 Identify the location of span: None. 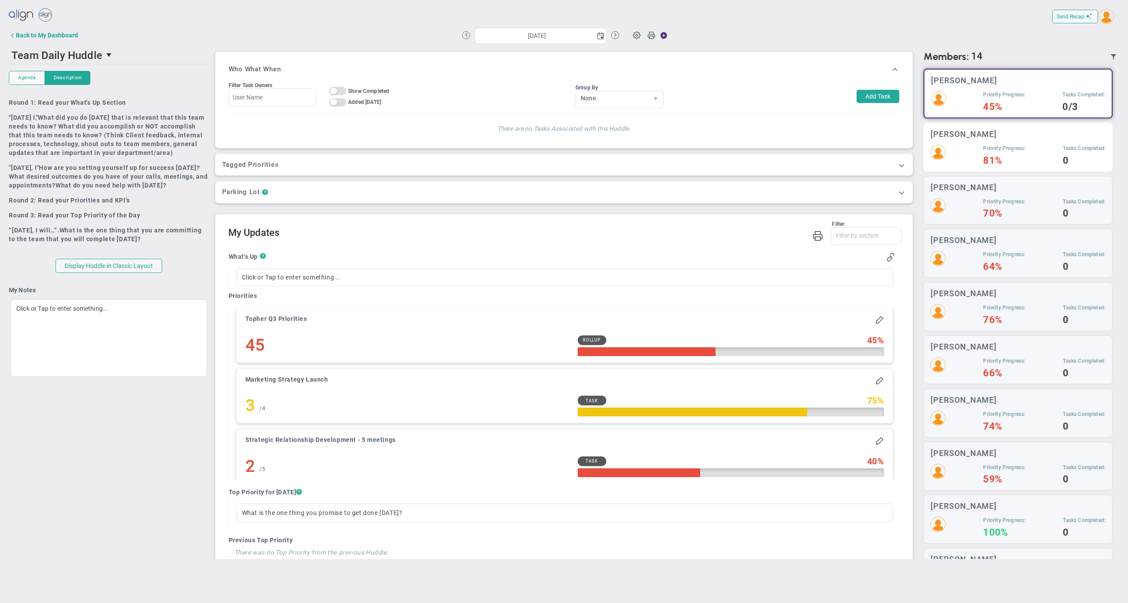
(612, 99).